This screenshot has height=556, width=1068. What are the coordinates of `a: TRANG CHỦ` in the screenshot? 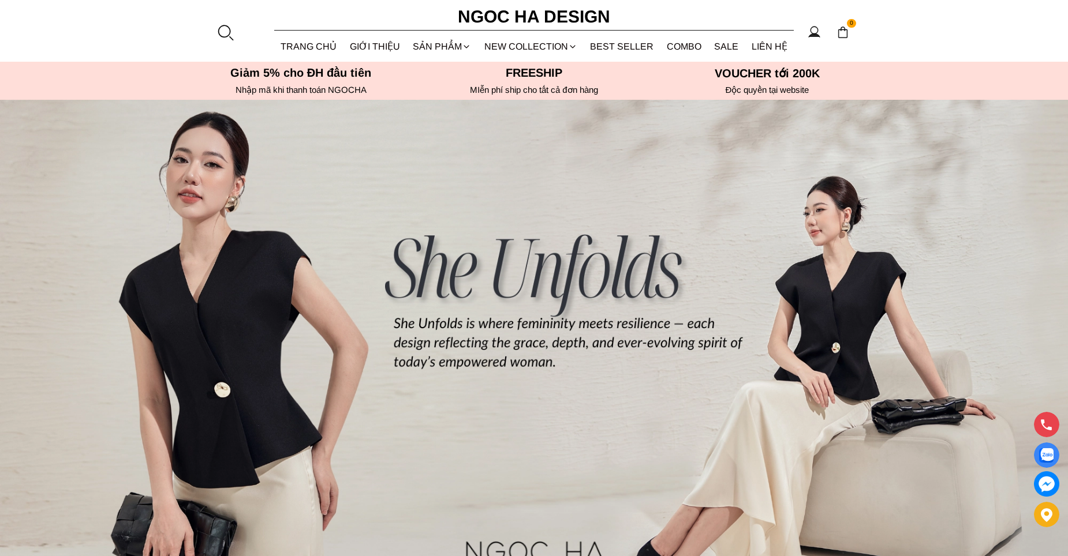 It's located at (309, 46).